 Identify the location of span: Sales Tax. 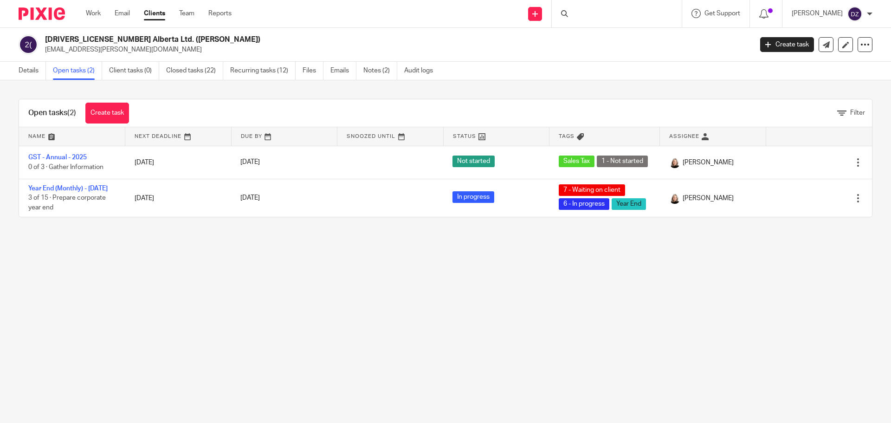
(577, 161).